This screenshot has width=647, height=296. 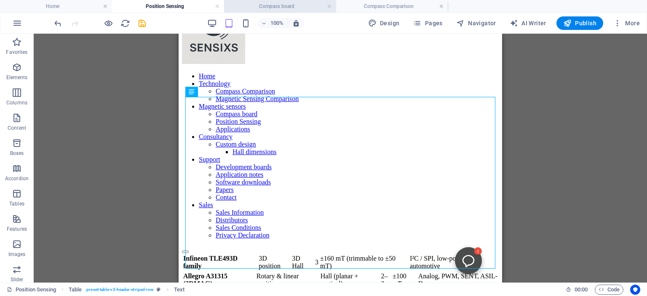 What do you see at coordinates (16, 52) in the screenshot?
I see `p: Favorites` at bounding box center [16, 52].